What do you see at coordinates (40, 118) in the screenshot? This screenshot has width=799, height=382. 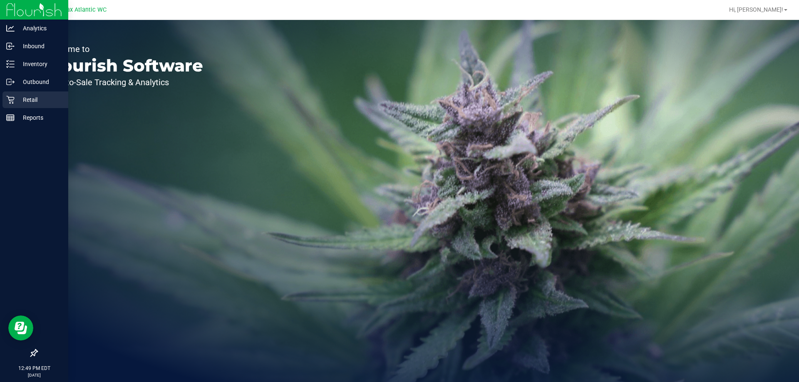 I see `p: Reports` at bounding box center [40, 118].